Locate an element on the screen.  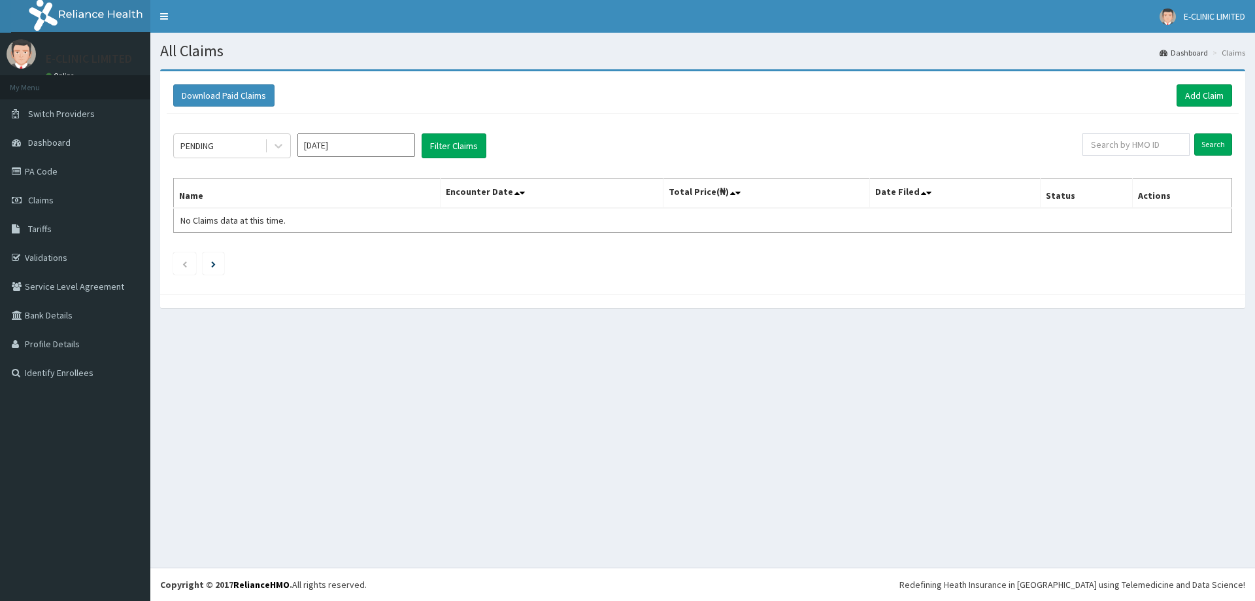
p: E-CLINIC LIMITED is located at coordinates (89, 59).